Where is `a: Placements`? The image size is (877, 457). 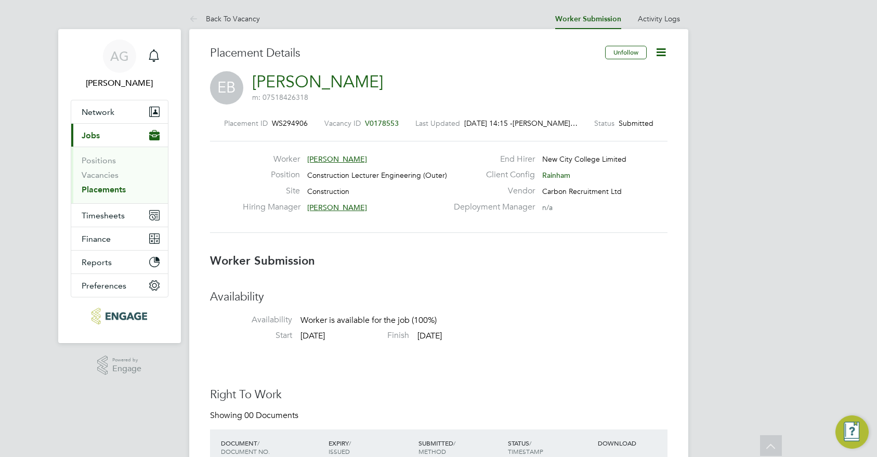 a: Placements is located at coordinates (103, 189).